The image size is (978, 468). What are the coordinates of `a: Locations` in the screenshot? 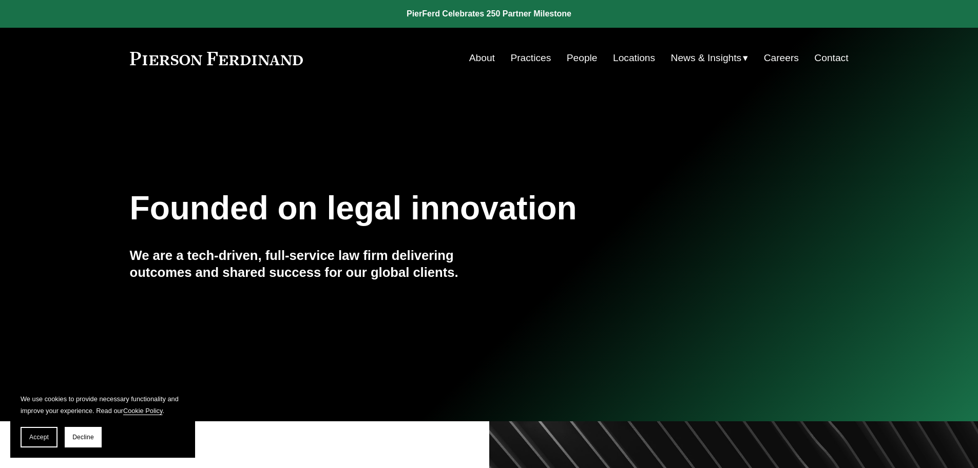 It's located at (634, 58).